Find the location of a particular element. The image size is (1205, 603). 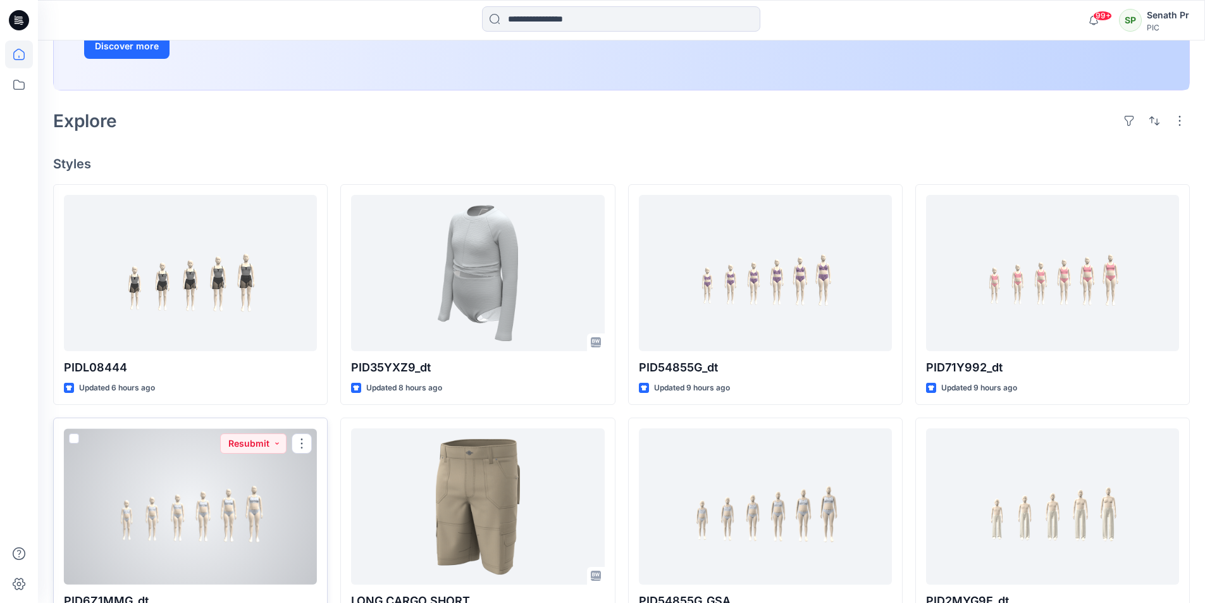

a: PID54855G_dt is located at coordinates (766, 273).